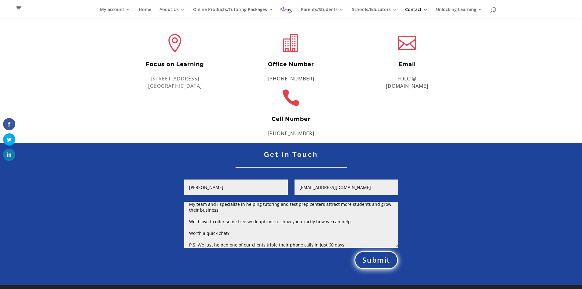  I want to click on span: FOLCI@, so click(407, 78).